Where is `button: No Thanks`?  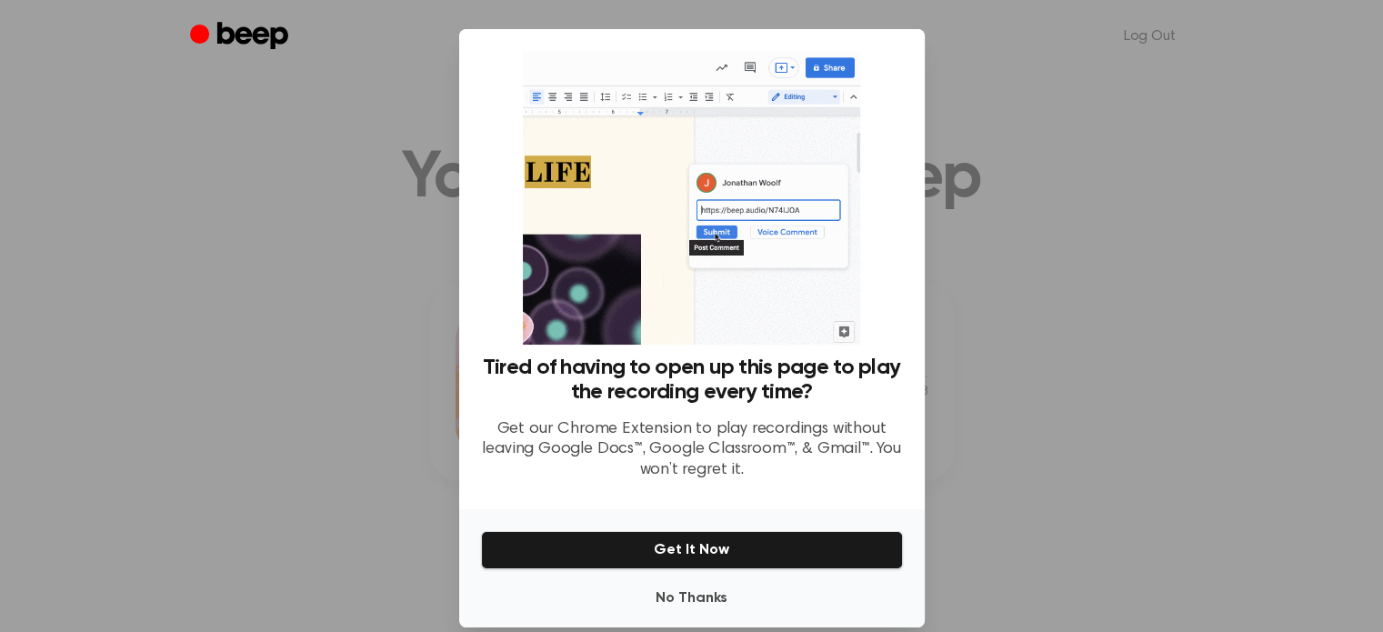 button: No Thanks is located at coordinates (692, 598).